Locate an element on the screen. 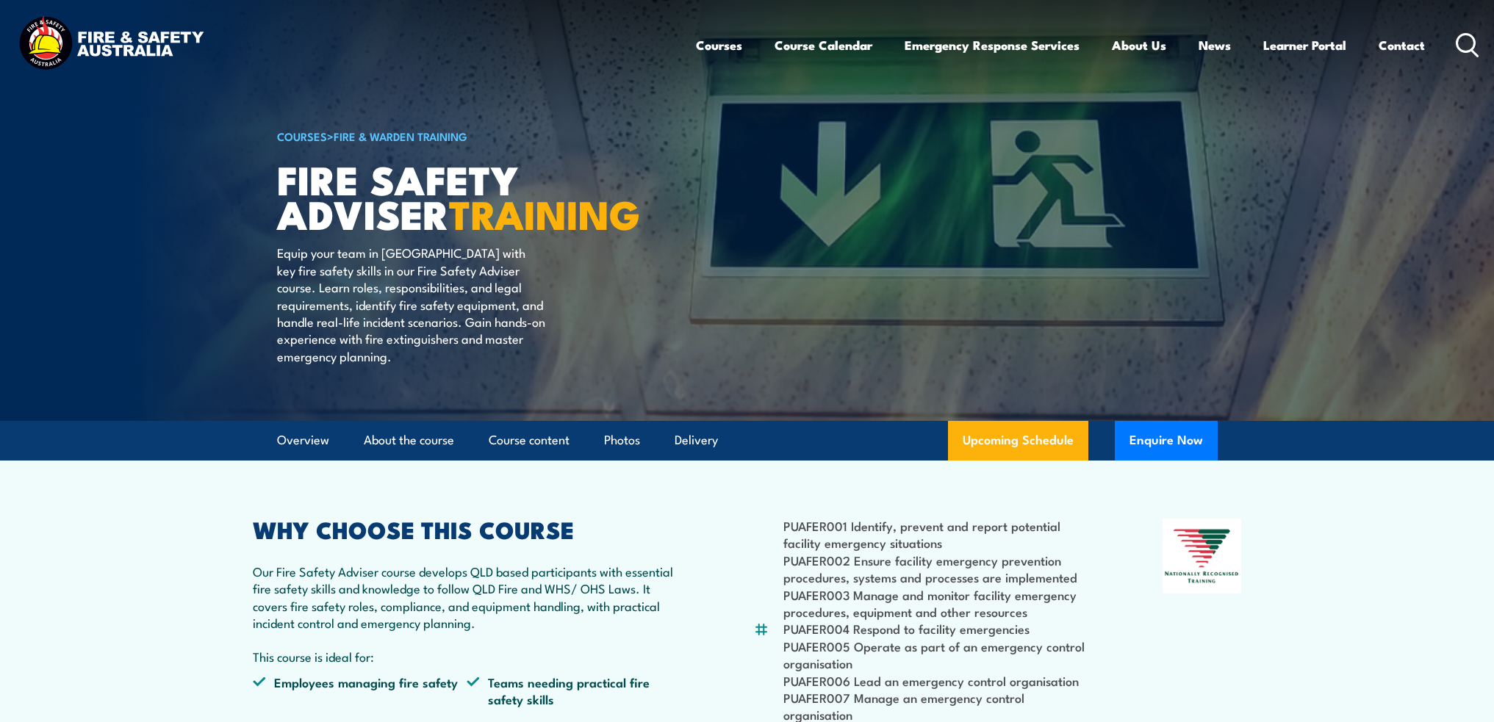 The width and height of the screenshot is (1494, 722). a: Courses is located at coordinates (719, 45).